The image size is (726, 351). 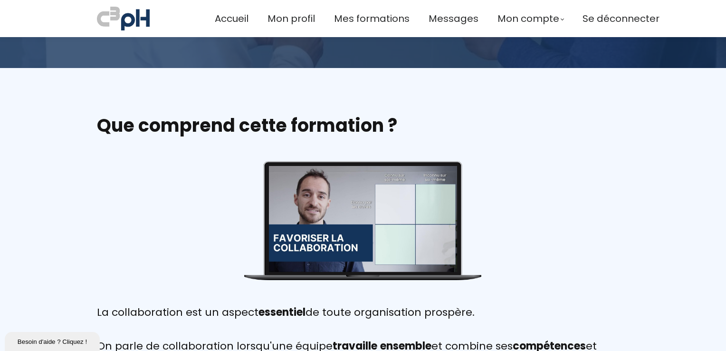 I want to click on span: Mon profil, so click(x=291, y=19).